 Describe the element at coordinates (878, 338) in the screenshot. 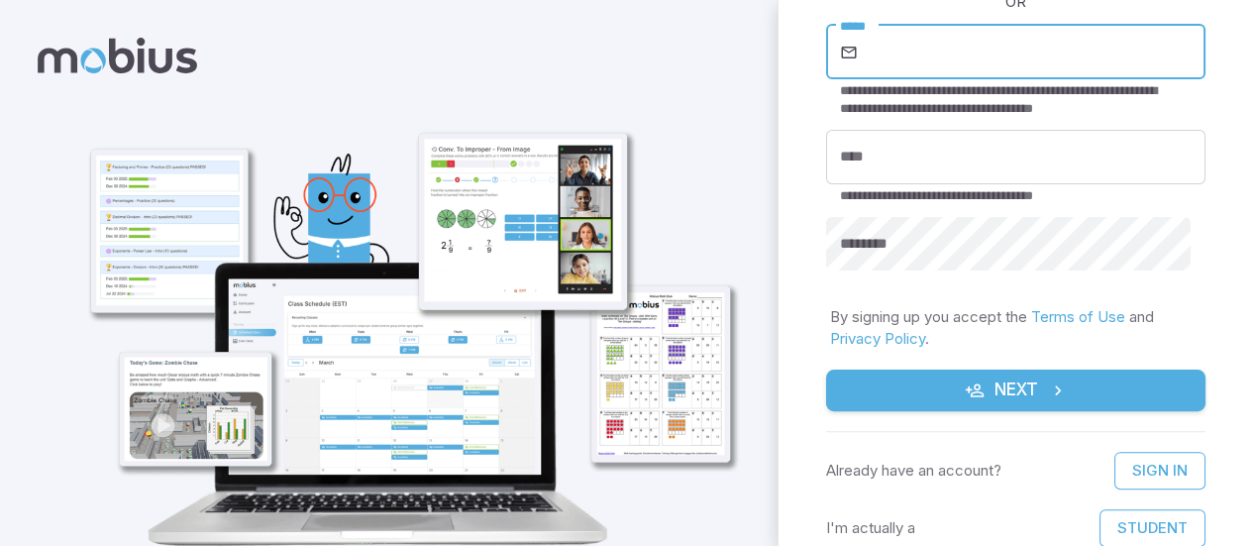

I see `a: Privacy Policy` at that location.